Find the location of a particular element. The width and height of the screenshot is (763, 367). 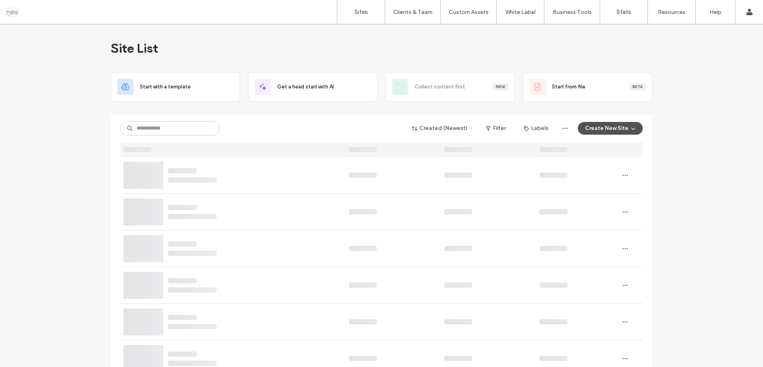

span: Site List is located at coordinates (134, 48).